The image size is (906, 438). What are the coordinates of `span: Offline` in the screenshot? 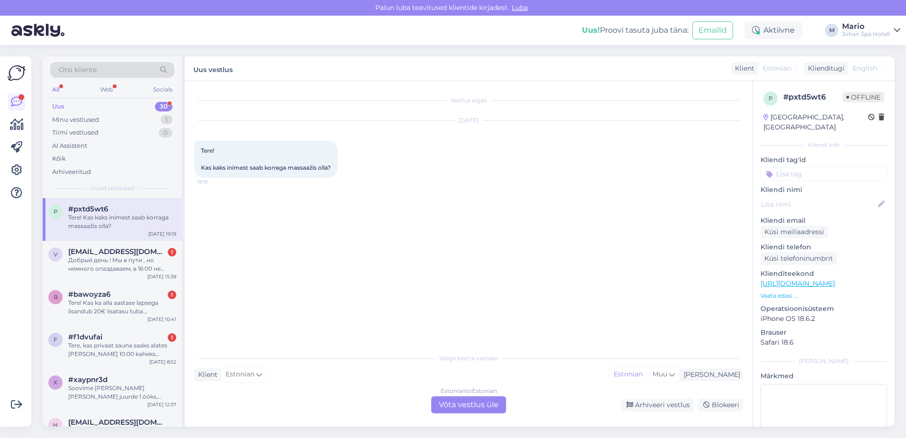 It's located at (863, 97).